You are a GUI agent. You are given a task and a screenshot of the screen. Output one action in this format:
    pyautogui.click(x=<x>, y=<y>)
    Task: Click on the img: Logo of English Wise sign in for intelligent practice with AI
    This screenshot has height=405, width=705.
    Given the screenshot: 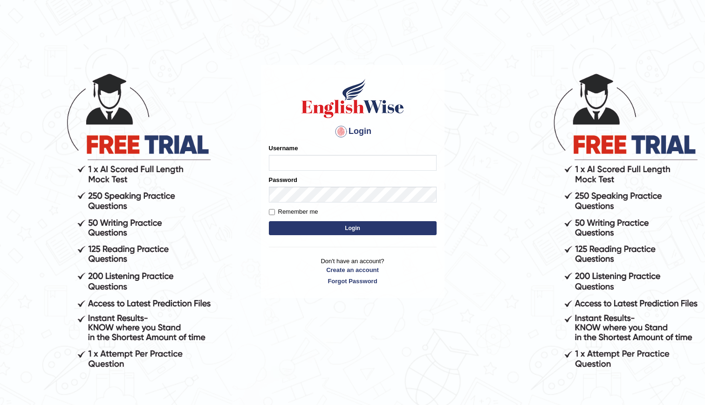 What is the action you would take?
    pyautogui.click(x=353, y=98)
    